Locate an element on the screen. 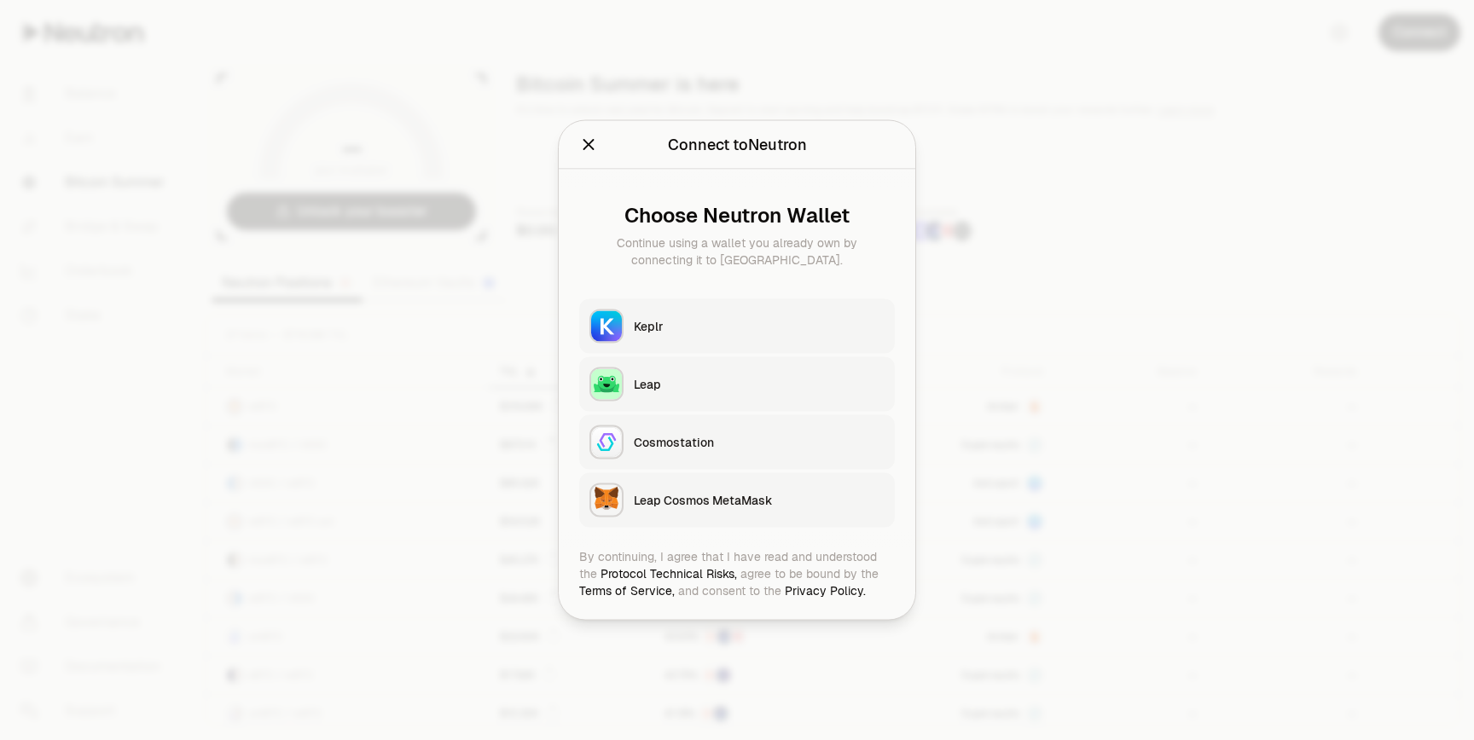 The height and width of the screenshot is (740, 1474). button: Leap Cosmos MetaMaskLeap Cosmos MetaMask is located at coordinates (737, 501).